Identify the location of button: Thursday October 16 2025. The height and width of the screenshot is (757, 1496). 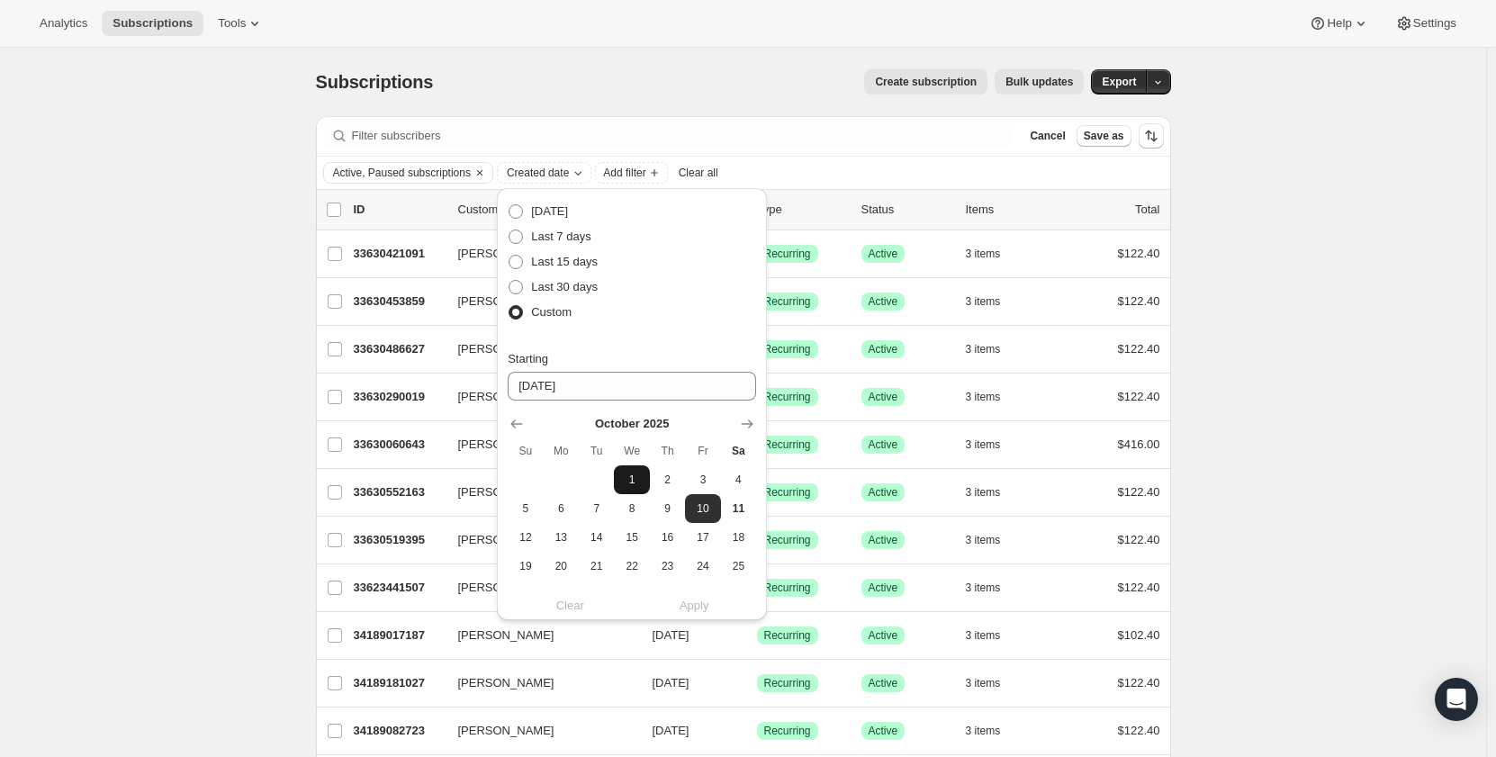
(667, 537).